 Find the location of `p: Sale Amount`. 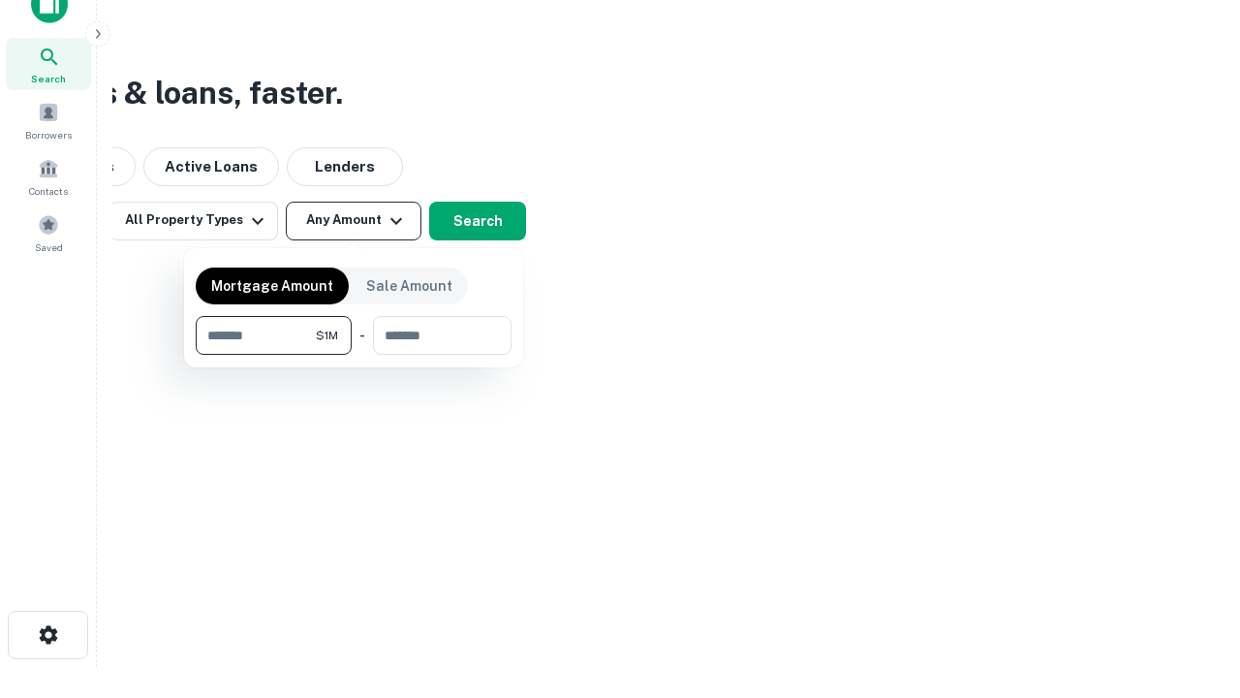

p: Sale Amount is located at coordinates (409, 286).